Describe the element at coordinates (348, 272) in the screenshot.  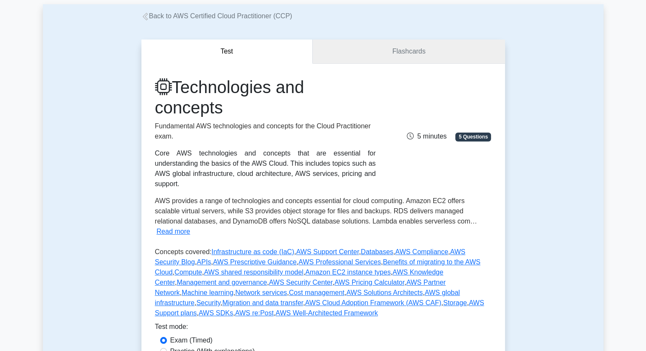
I see `a: Amazon EC2 instance types` at that location.